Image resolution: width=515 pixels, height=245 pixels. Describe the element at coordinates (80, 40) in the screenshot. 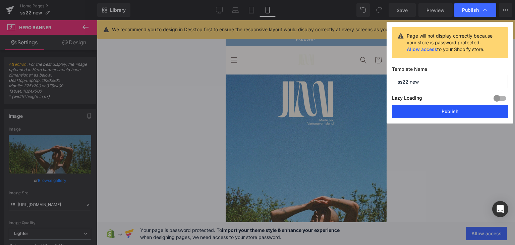

I see `img: Jimi Collection` at that location.